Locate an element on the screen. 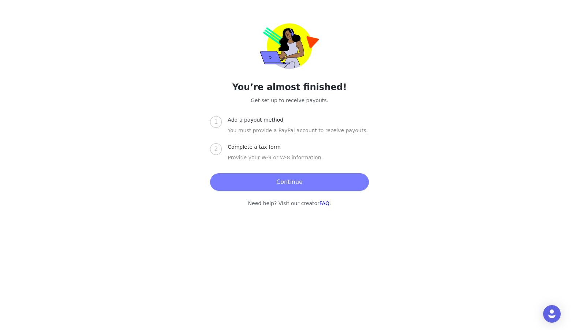 This screenshot has width=579, height=330. button: Continue is located at coordinates (289, 182).